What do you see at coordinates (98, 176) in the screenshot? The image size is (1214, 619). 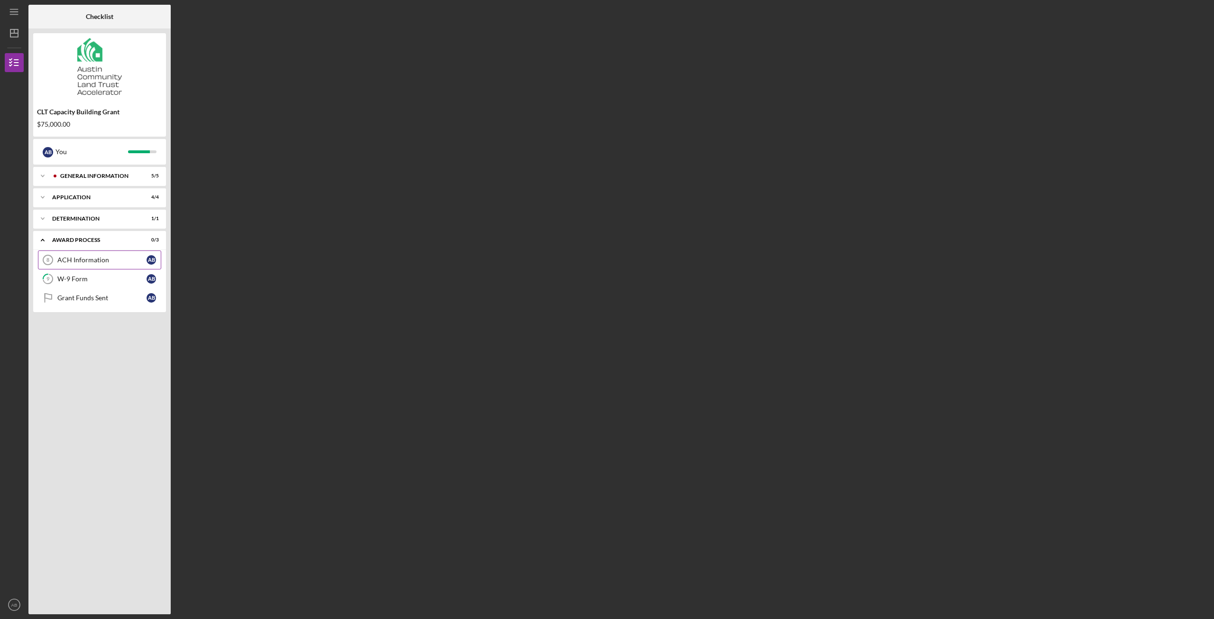 I see `div: General Information` at bounding box center [98, 176].